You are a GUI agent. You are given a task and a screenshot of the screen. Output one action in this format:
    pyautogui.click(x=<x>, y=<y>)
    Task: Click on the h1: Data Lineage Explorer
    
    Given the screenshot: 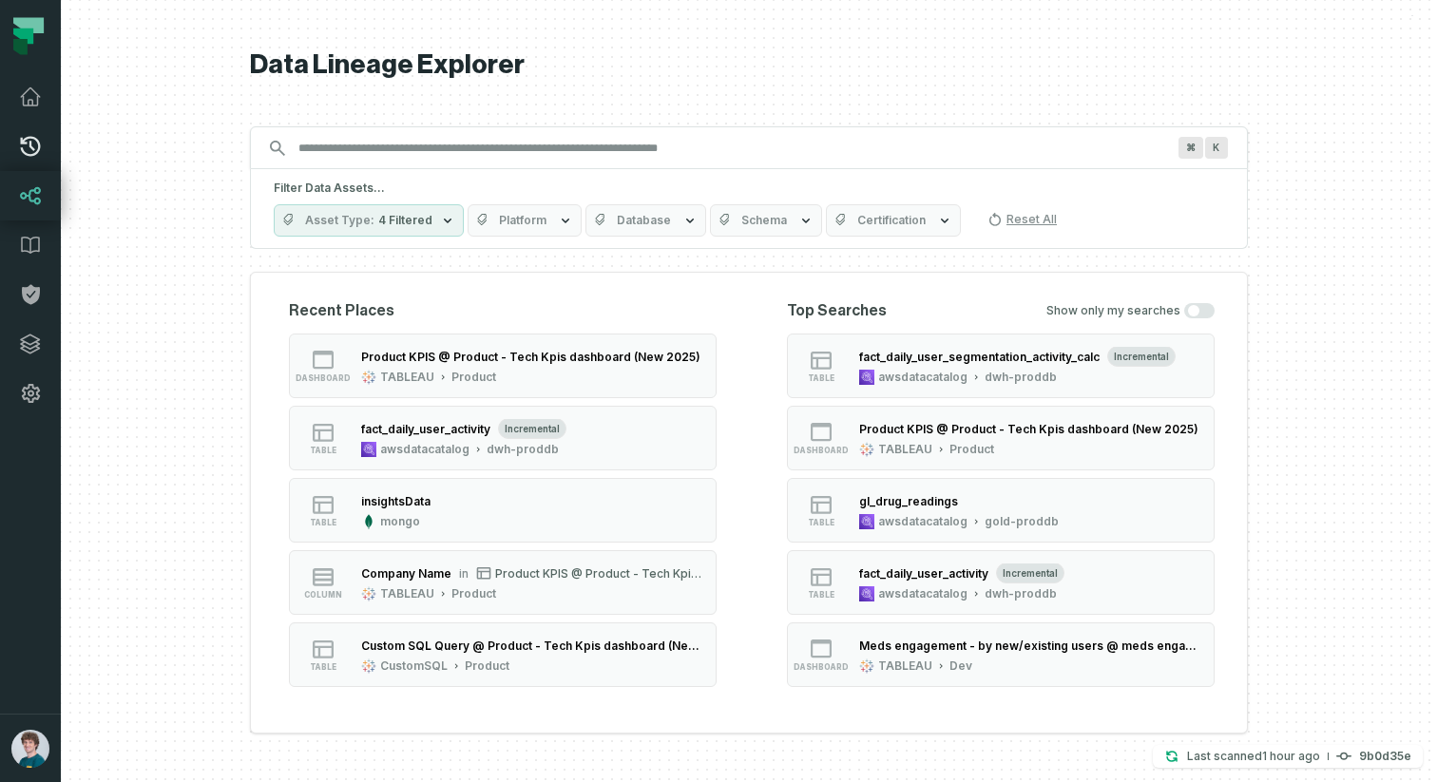 What is the action you would take?
    pyautogui.click(x=749, y=65)
    